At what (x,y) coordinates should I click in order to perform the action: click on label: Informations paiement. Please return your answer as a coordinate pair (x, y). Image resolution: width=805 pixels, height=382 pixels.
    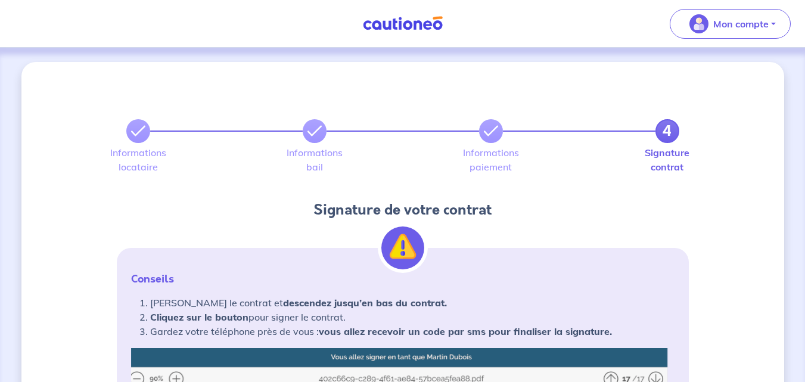
    Looking at the image, I should click on (491, 160).